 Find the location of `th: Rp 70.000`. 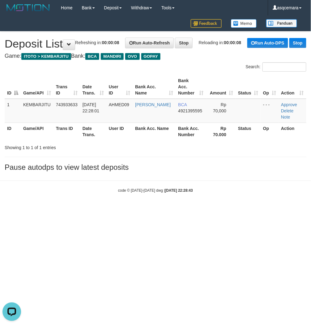

th: Rp 70.000 is located at coordinates (220, 131).